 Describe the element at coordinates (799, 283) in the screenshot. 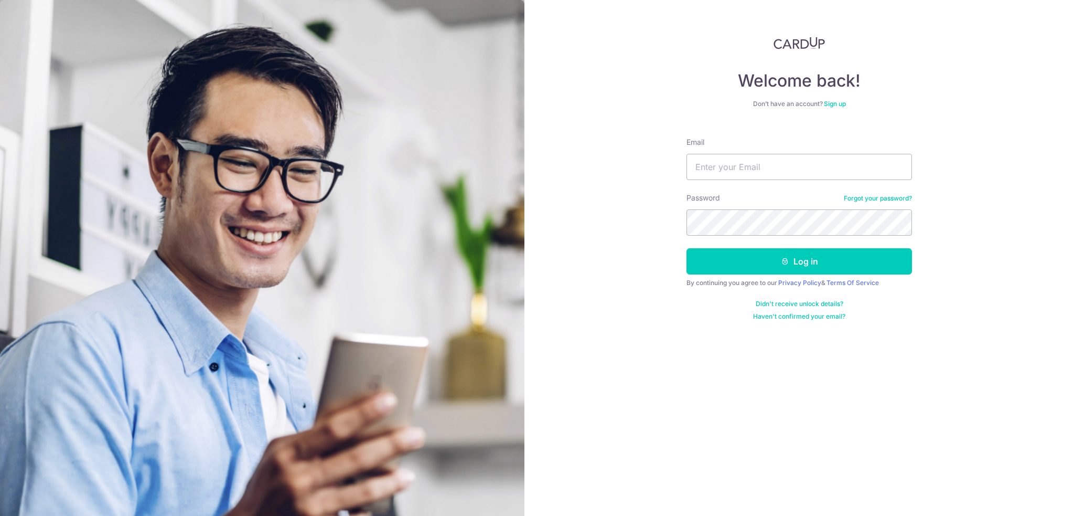

I see `div: By continuing you agree to our &` at that location.